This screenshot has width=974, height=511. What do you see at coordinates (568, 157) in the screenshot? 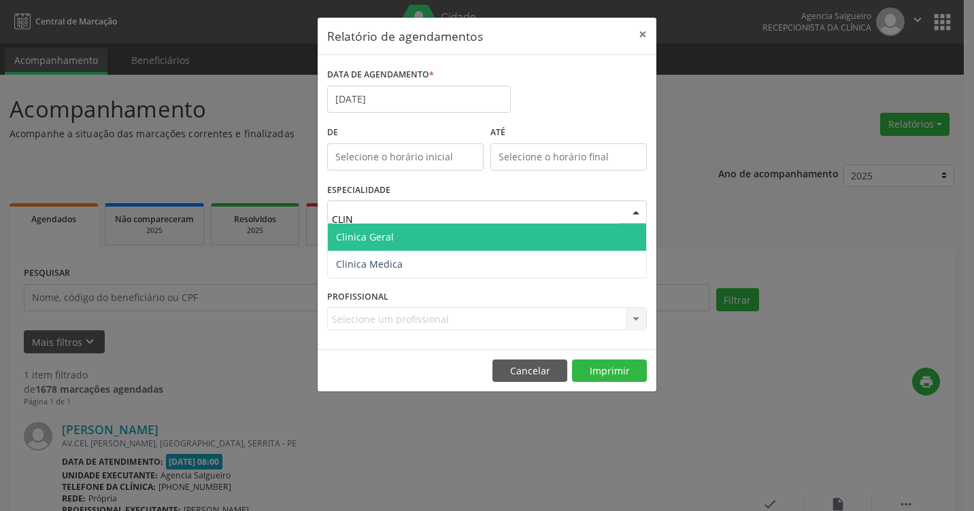
I see `input: Selecione o horário final` at bounding box center [568, 157].